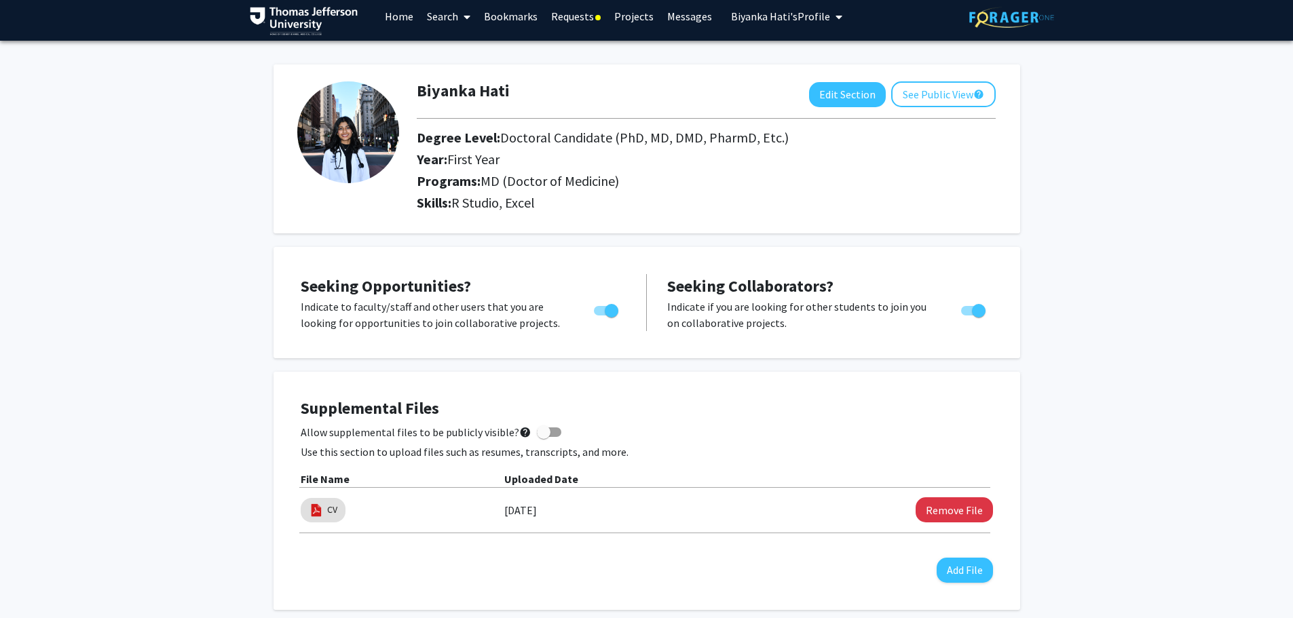 Image resolution: width=1293 pixels, height=618 pixels. Describe the element at coordinates (801, 315) in the screenshot. I see `p: Indicate if you are looking for other students to join you on collaborative projects.` at that location.